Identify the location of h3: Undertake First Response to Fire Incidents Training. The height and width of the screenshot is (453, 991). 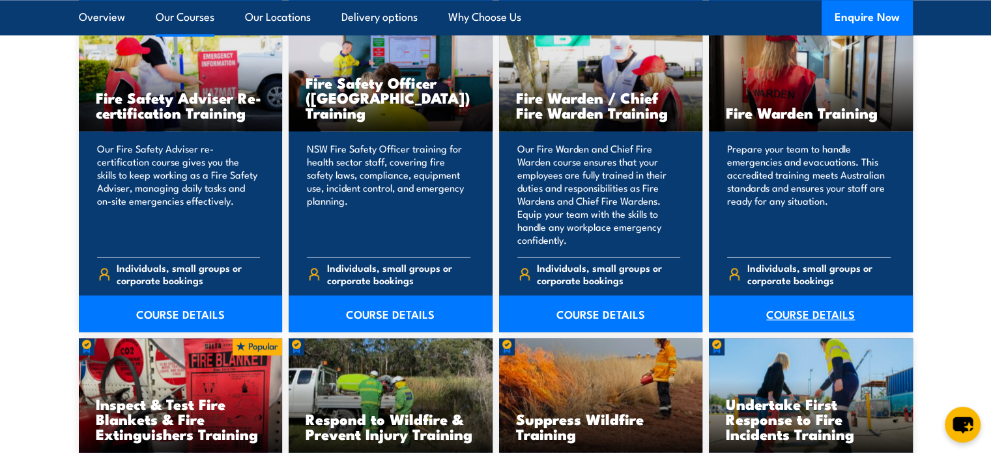
(810, 418).